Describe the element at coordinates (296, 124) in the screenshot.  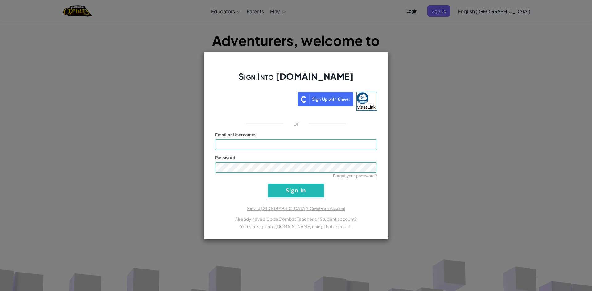
I see `p: or` at that location.